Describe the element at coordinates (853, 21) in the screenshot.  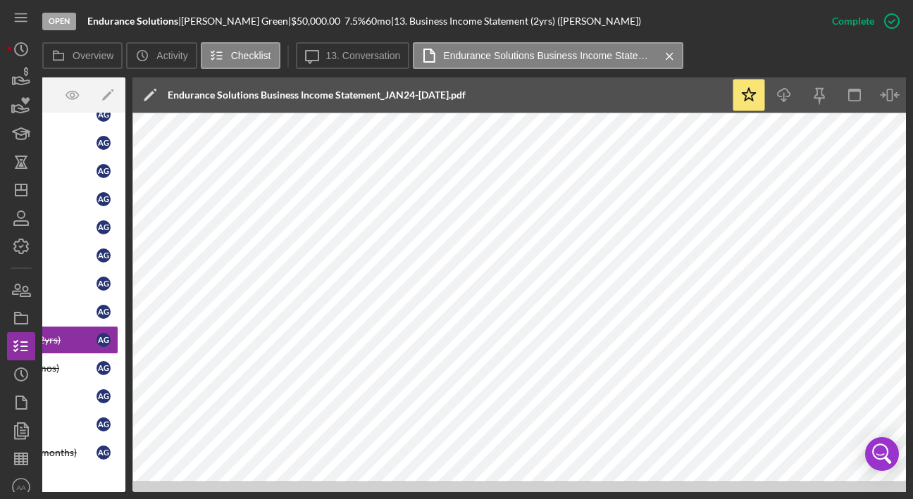
I see `div: Complete` at that location.